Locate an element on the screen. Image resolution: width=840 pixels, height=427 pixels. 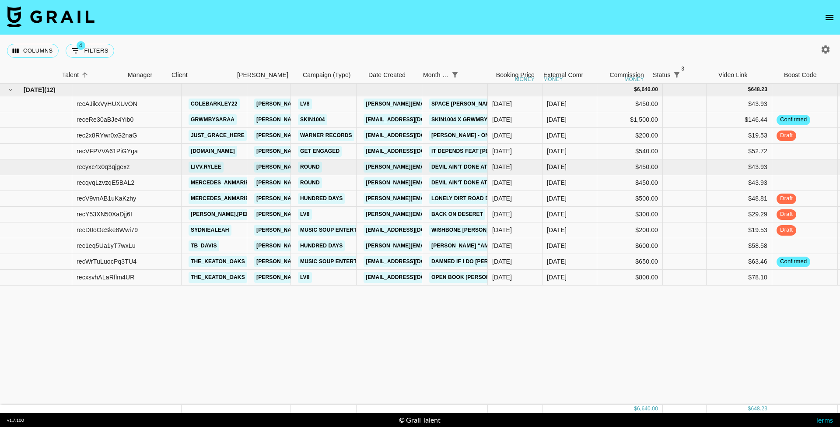
img: Grail Talent is located at coordinates (51, 17).